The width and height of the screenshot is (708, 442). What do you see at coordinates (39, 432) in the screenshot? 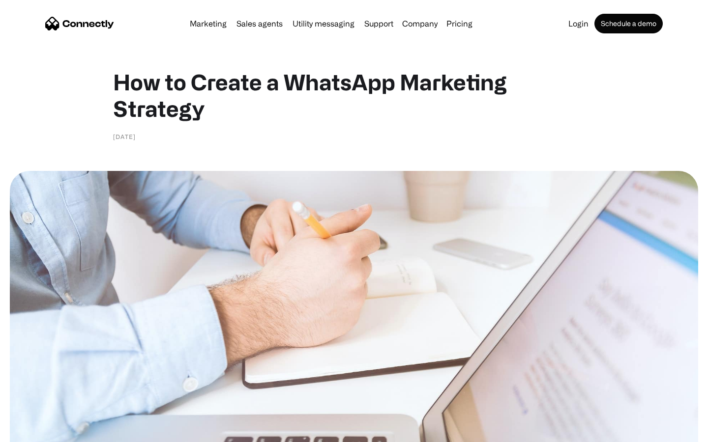
I see `ul: Language list` at bounding box center [39, 432].